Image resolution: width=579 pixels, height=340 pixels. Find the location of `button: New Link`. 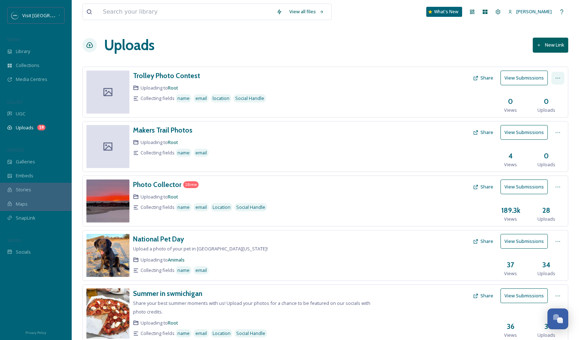

button: New Link is located at coordinates (550, 45).